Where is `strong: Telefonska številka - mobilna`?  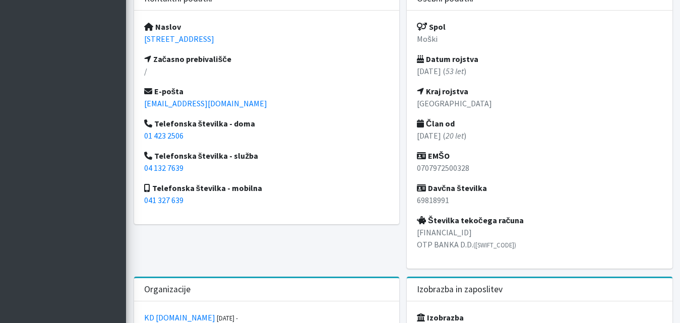 strong: Telefonska številka - mobilna is located at coordinates (203, 188).